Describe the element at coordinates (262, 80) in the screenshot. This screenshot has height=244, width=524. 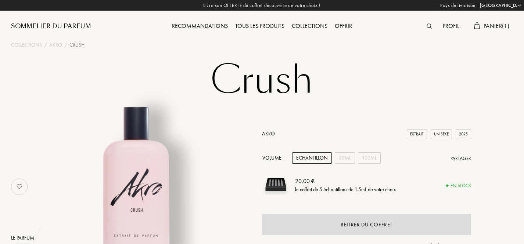
I see `h1: Crush` at that location.